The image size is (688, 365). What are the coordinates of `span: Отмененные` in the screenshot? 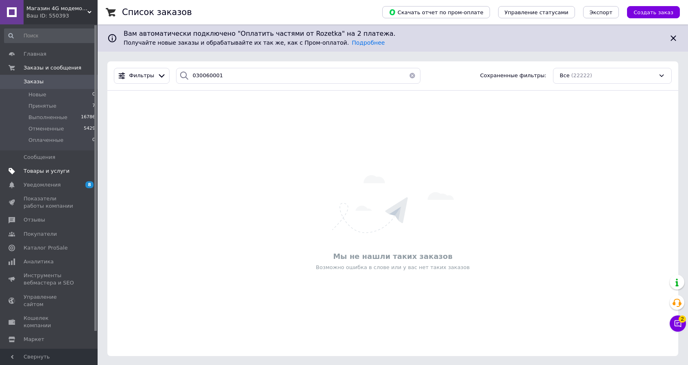 It's located at (46, 129).